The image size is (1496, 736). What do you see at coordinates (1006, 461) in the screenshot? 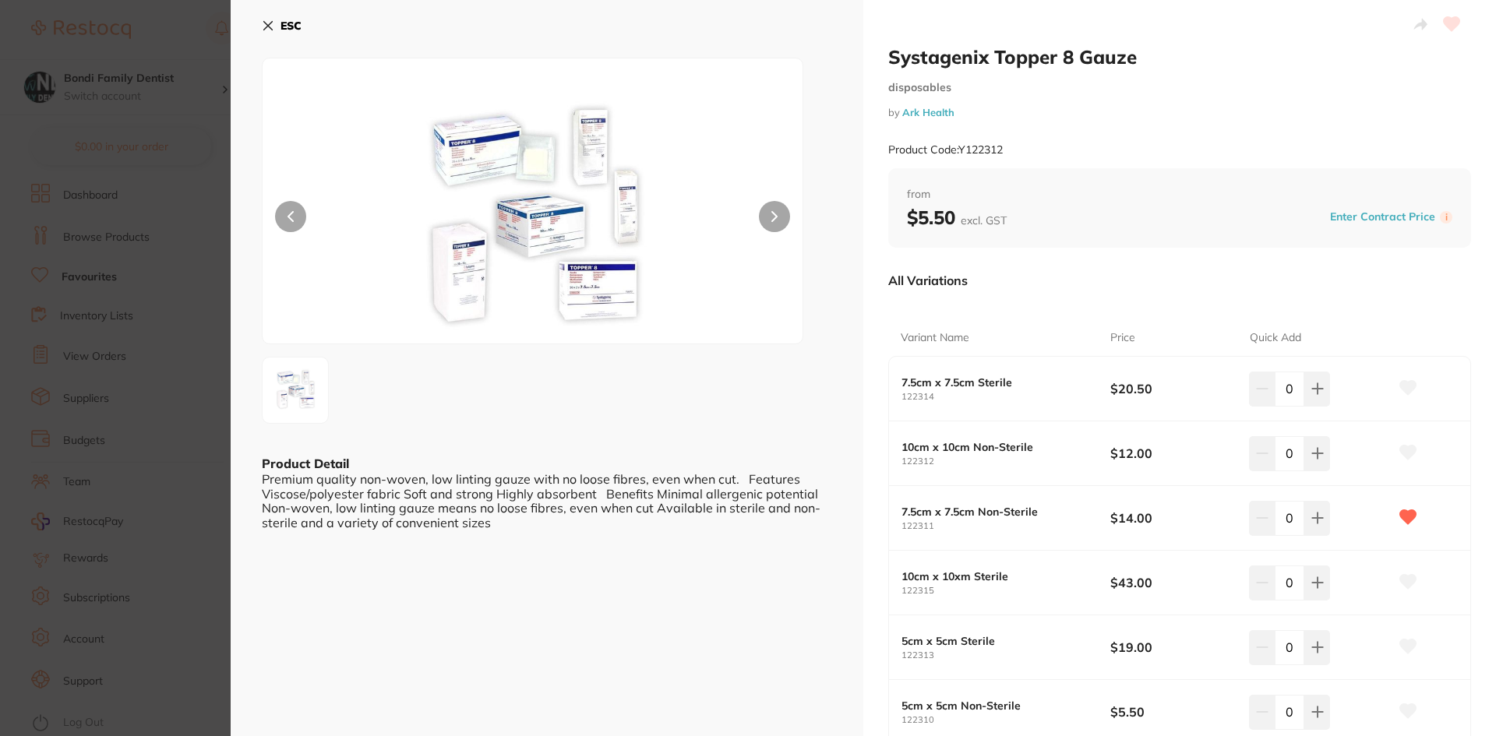
I see `small: 122312` at bounding box center [1006, 461].